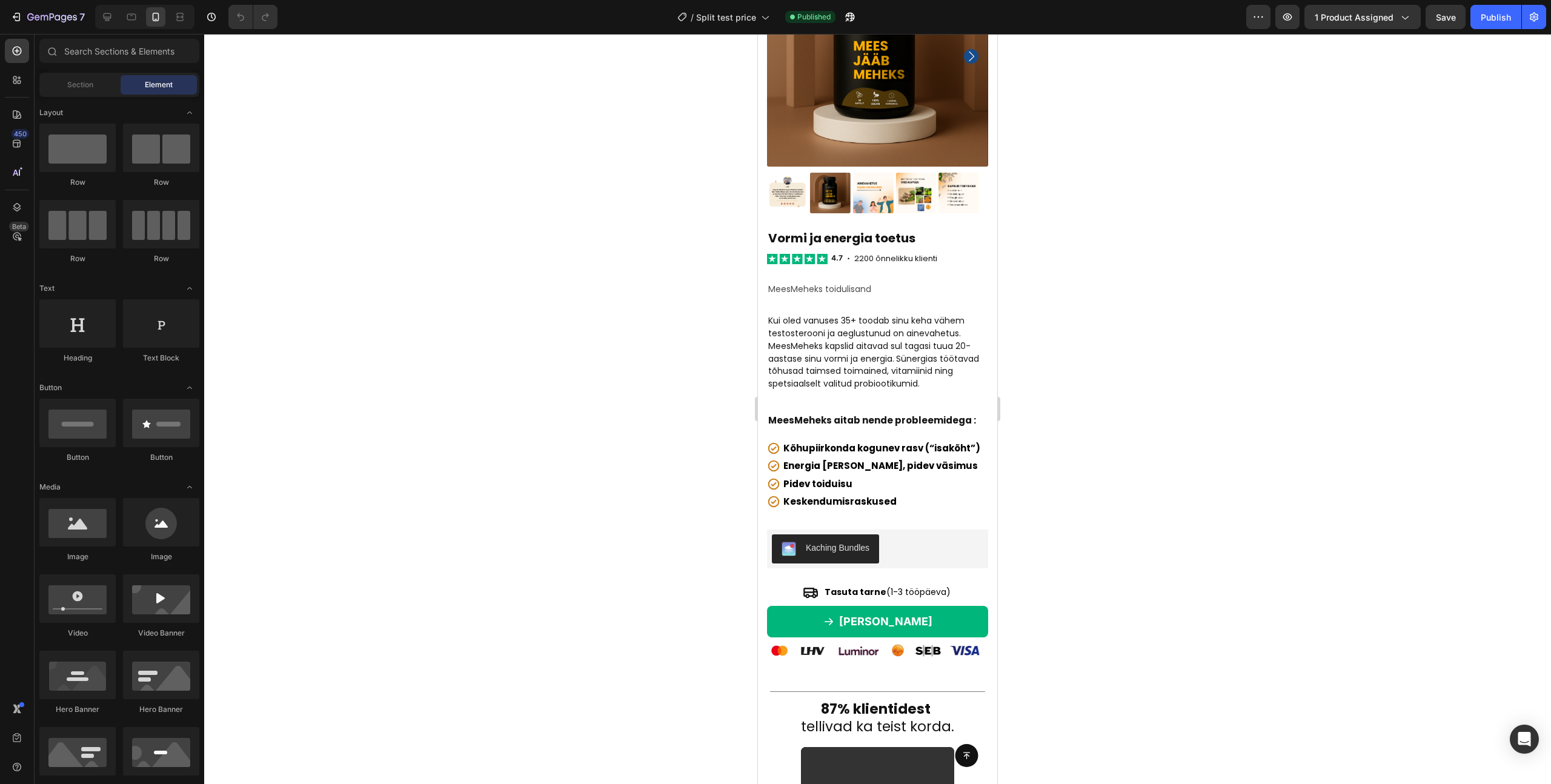 The height and width of the screenshot is (784, 1551). What do you see at coordinates (1524, 739) in the screenshot?
I see `div: Open Intercom Messenger` at bounding box center [1524, 739].